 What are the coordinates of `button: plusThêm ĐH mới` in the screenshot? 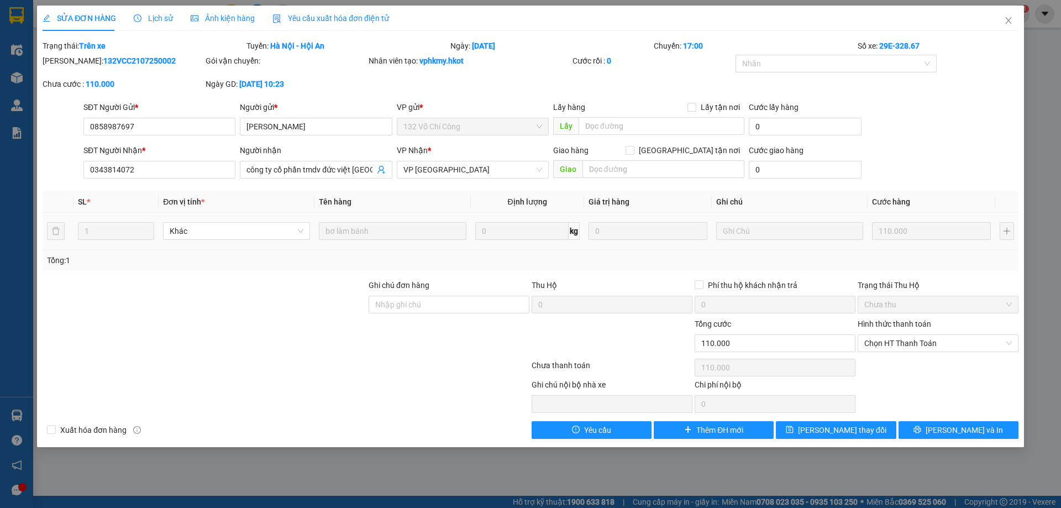 It's located at (714, 430).